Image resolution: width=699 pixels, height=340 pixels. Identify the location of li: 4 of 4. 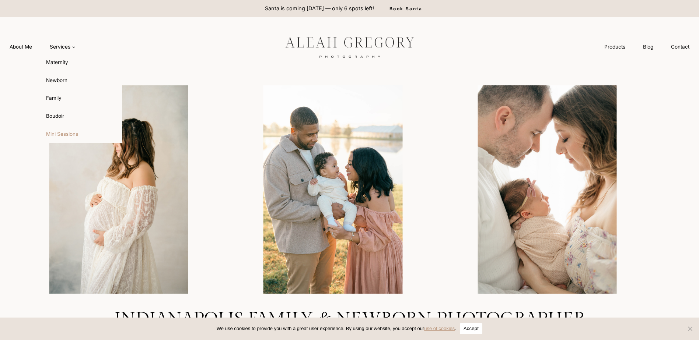
(119, 190).